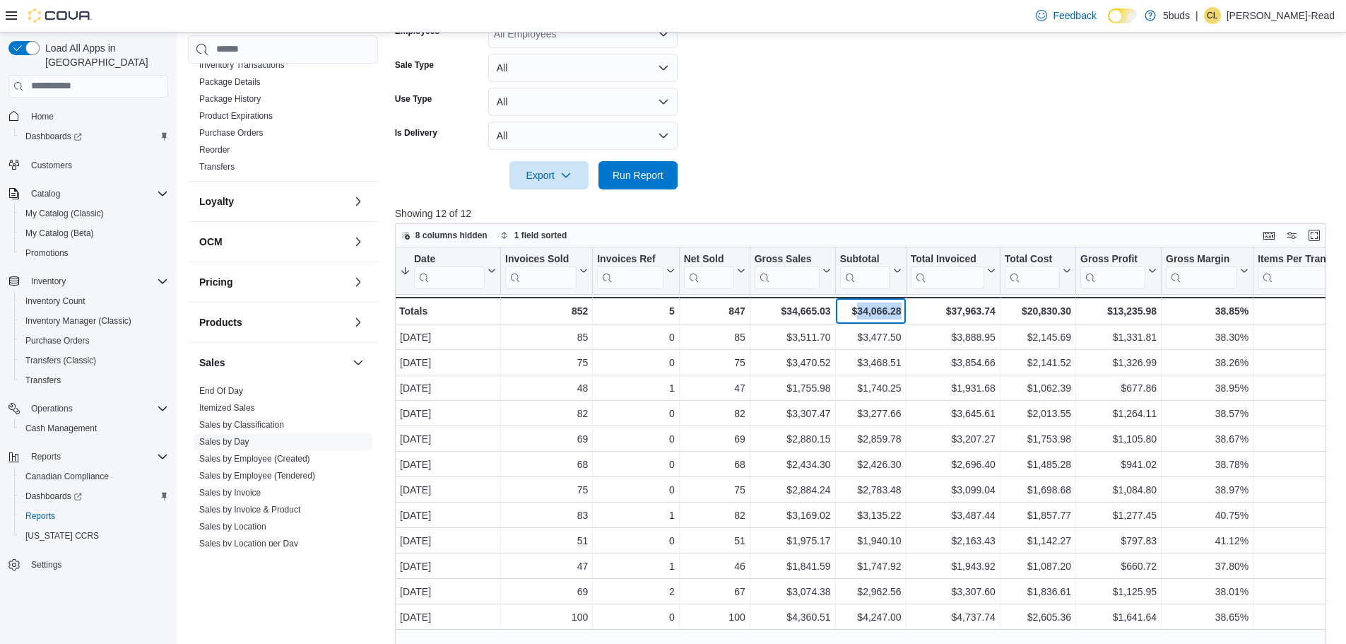 This screenshot has height=644, width=1346. What do you see at coordinates (714, 439) in the screenshot?
I see `div: 69` at bounding box center [714, 439].